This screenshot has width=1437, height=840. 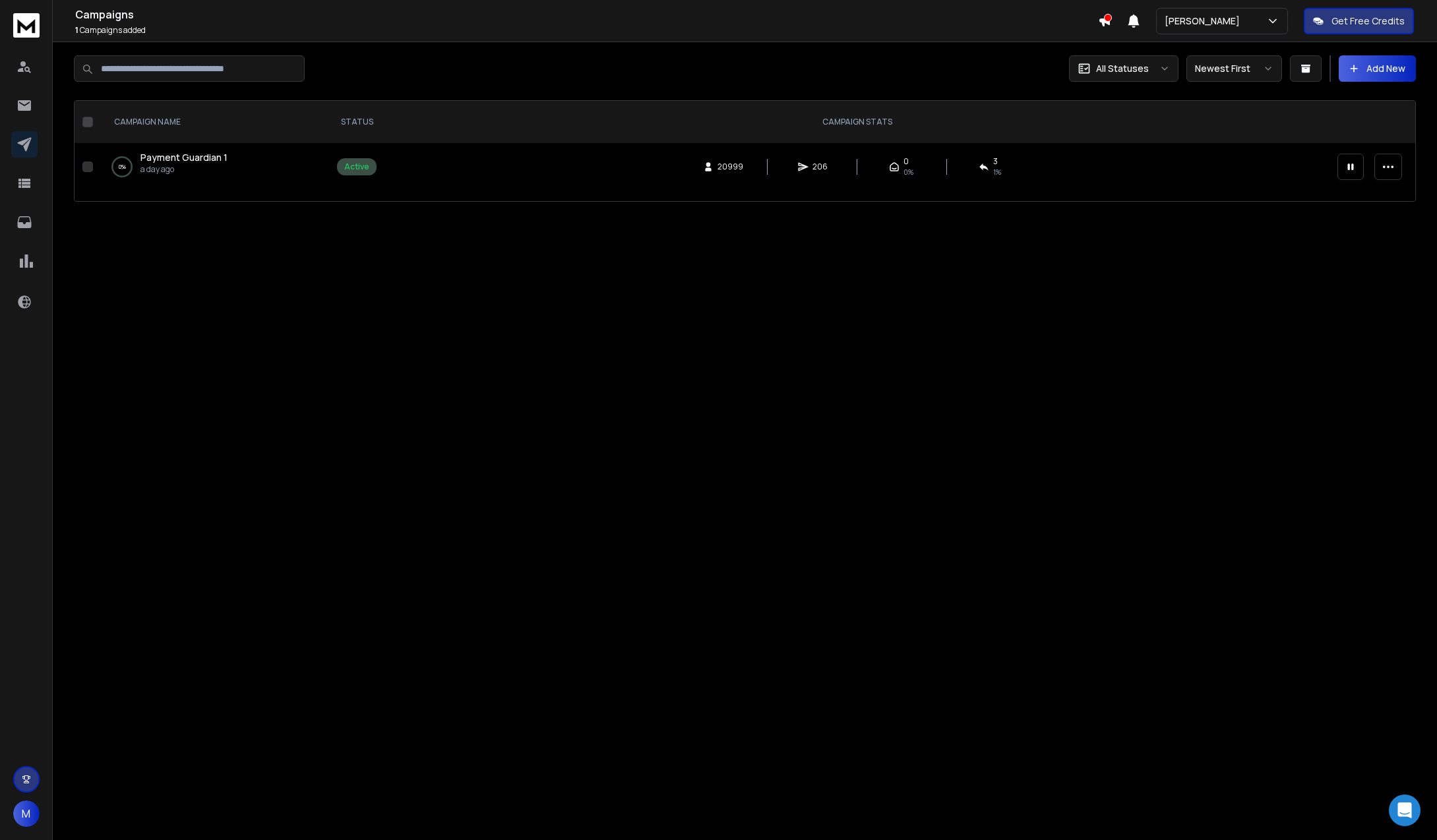 I want to click on p: a day ago, so click(x=184, y=169).